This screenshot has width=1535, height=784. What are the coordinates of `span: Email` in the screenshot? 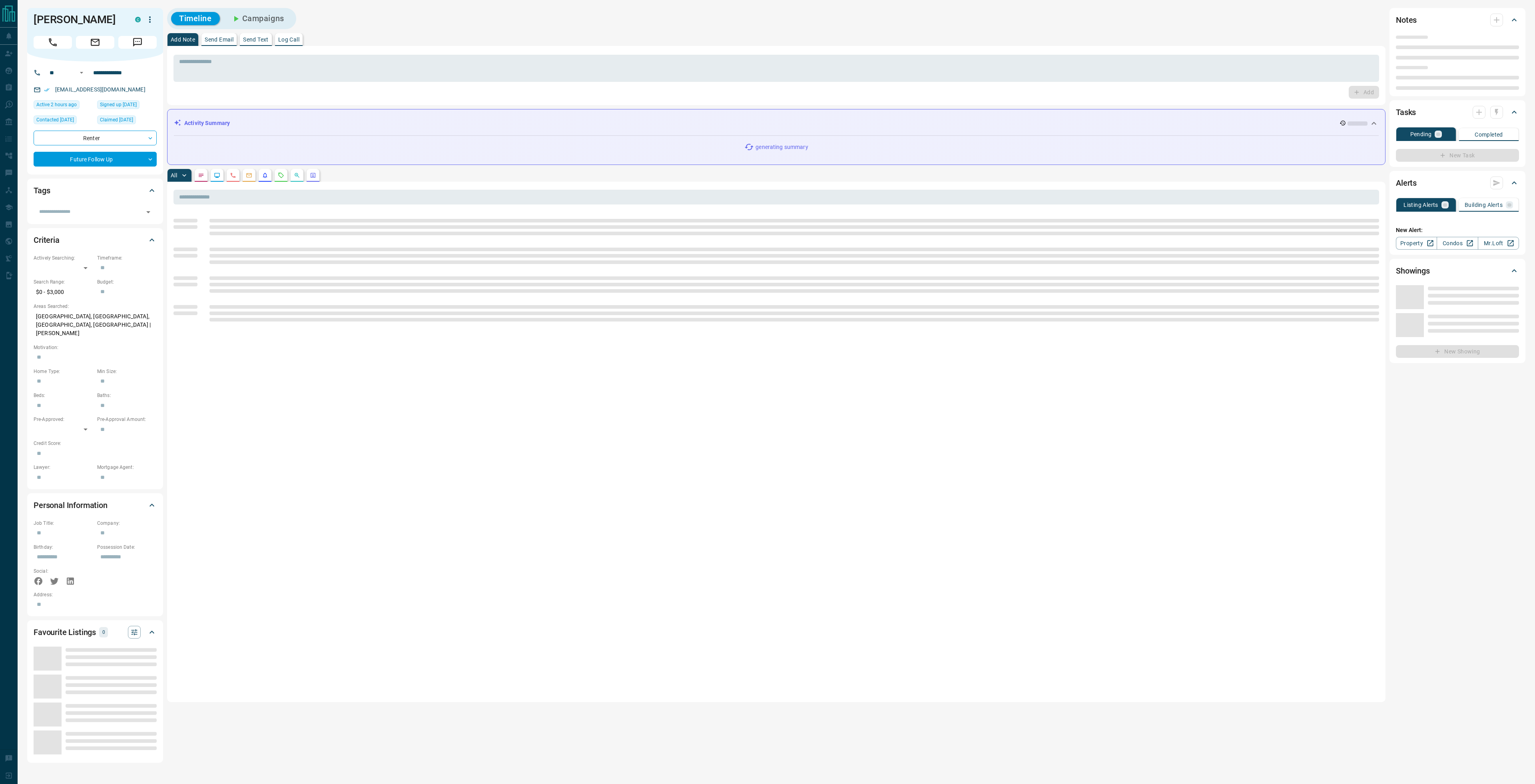 It's located at (95, 43).